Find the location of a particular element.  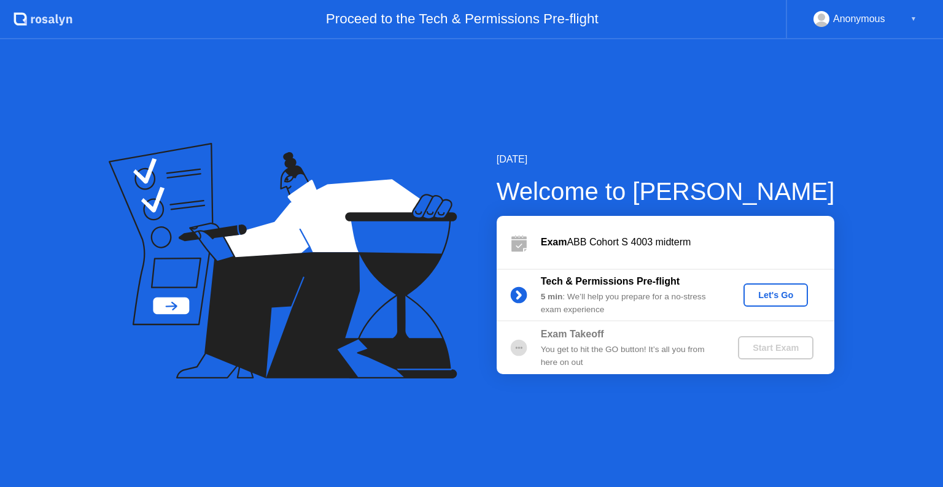

b: Exam is located at coordinates (554, 242).